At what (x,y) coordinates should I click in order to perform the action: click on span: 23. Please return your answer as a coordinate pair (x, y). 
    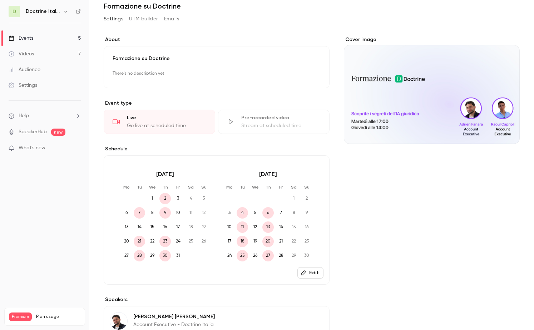
    Looking at the image, I should click on (306, 241).